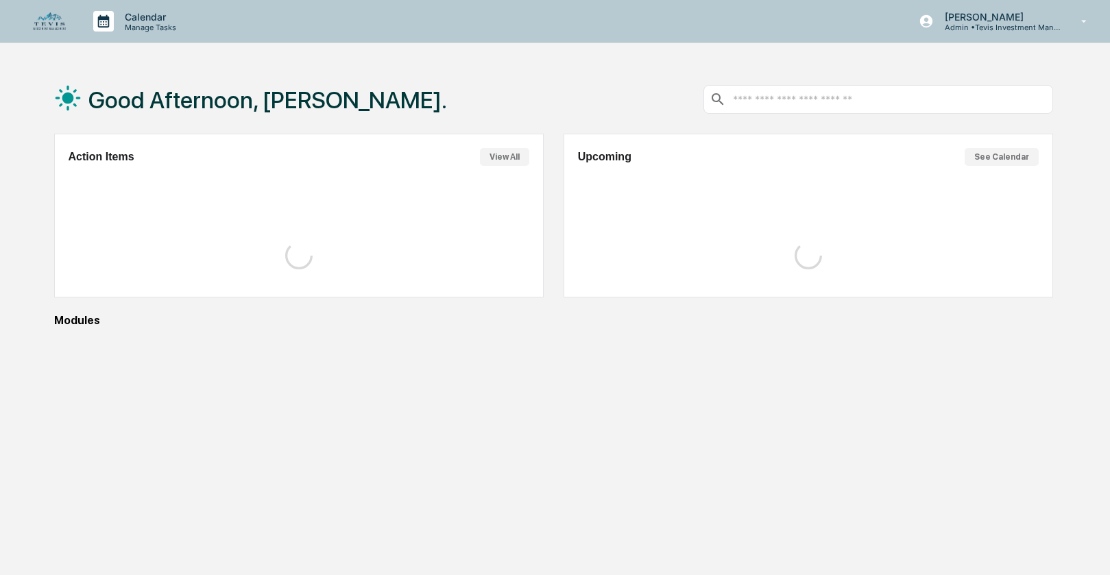 The width and height of the screenshot is (1110, 575). Describe the element at coordinates (553, 320) in the screenshot. I see `div: Modules` at that location.